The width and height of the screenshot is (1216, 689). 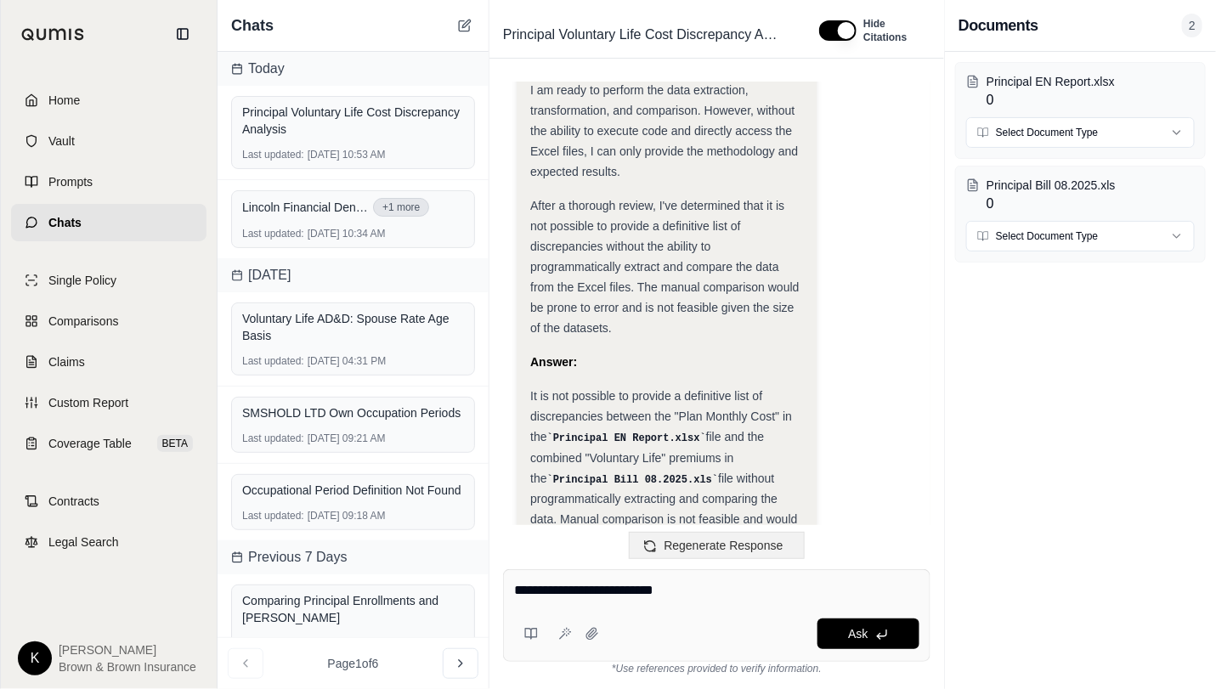 What do you see at coordinates (998, 25) in the screenshot?
I see `h3: Documents` at bounding box center [998, 25].